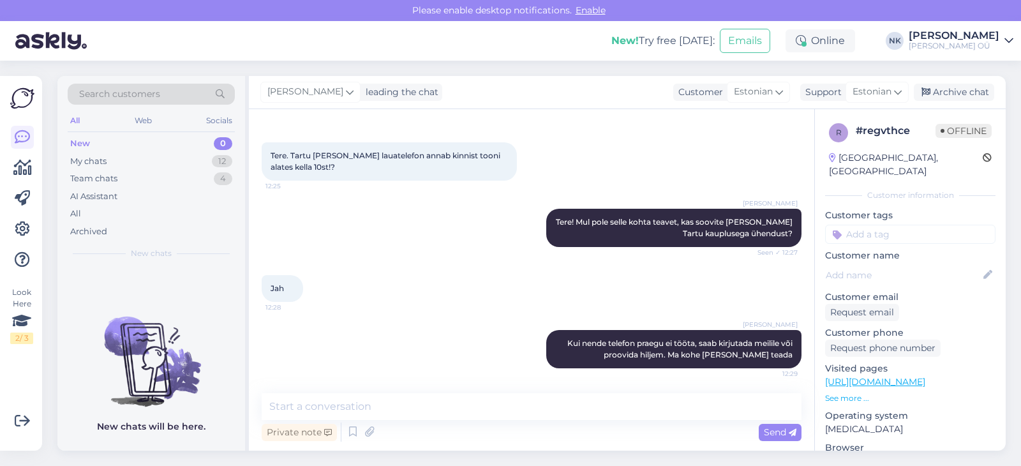 Image resolution: width=1021 pixels, height=466 pixels. Describe the element at coordinates (895, 131) in the screenshot. I see `div: # regvthce` at that location.